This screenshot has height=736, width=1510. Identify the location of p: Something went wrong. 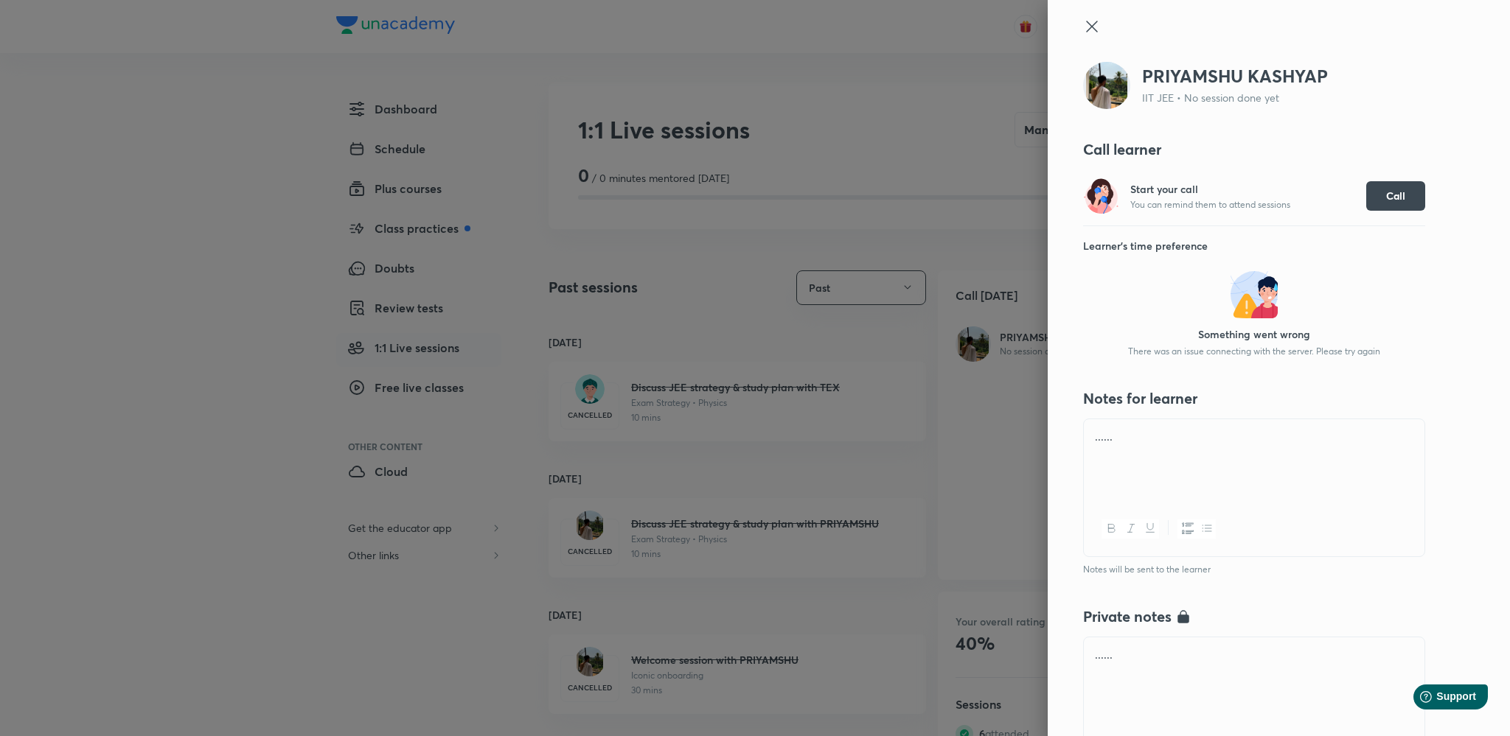
(1254, 334).